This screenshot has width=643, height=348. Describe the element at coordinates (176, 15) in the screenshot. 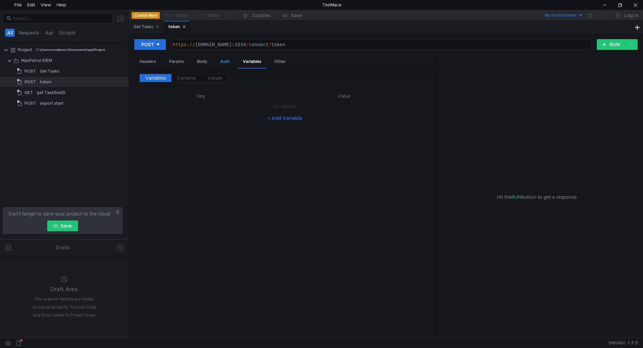

I see `button: Undo` at that location.